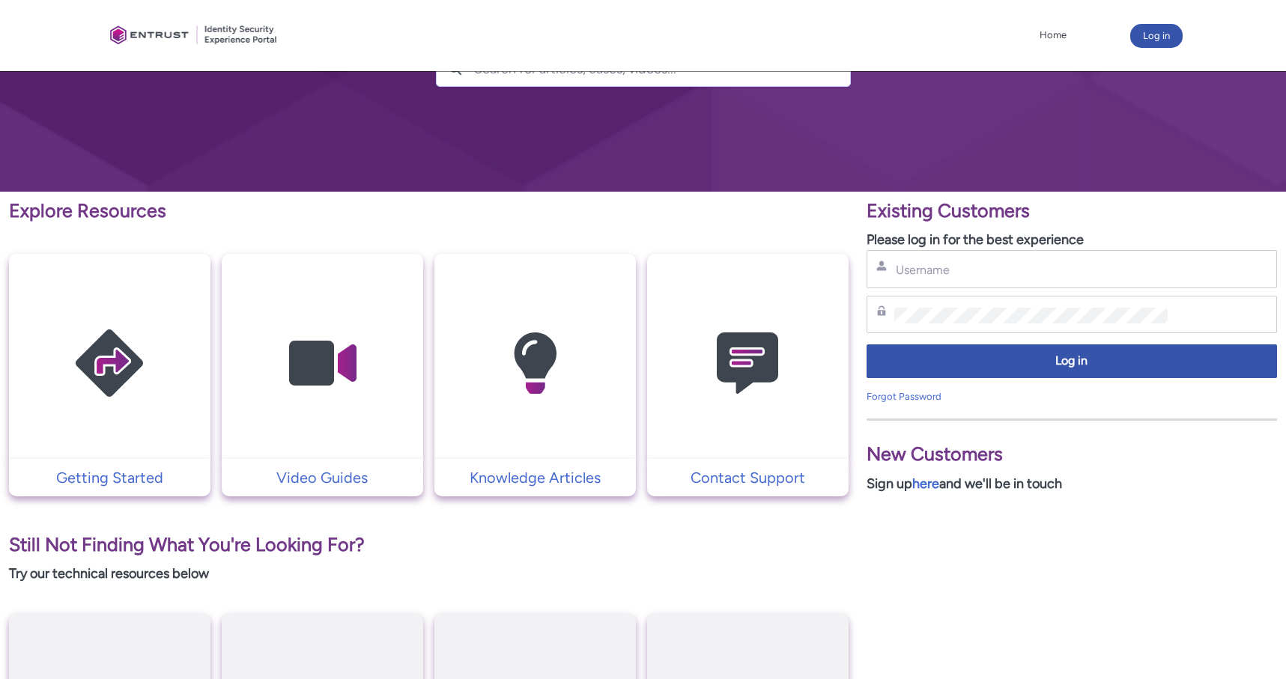 Image resolution: width=1286 pixels, height=679 pixels. What do you see at coordinates (109, 363) in the screenshot?
I see `img: Getting Started` at bounding box center [109, 363].